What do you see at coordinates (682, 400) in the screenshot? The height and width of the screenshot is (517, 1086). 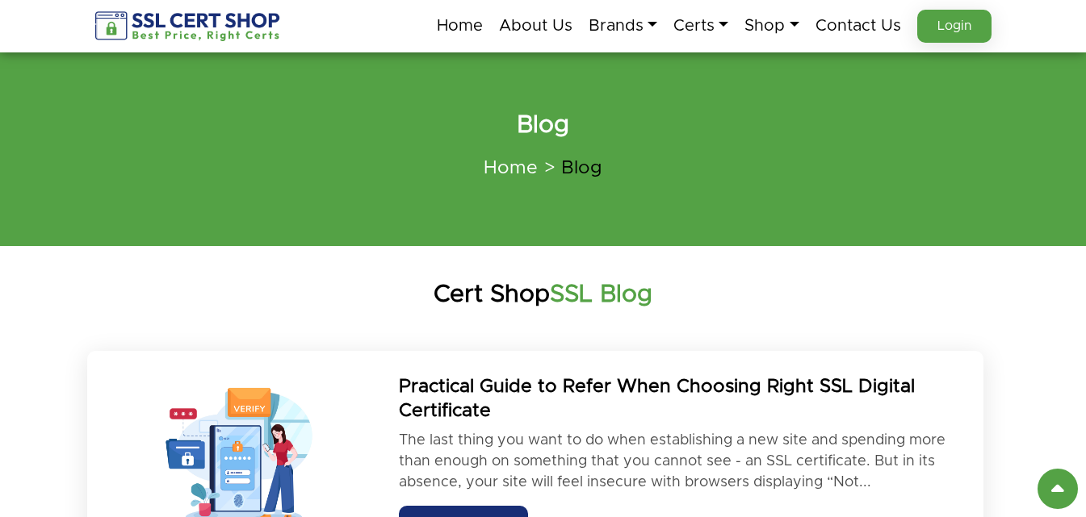 I see `h2: Practical Guide to Refer When Choosing Right SSL Digital Certificate` at bounding box center [682, 400].